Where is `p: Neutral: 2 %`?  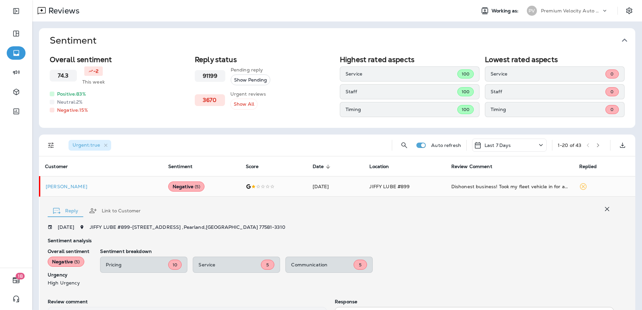
p: Neutral: 2 % is located at coordinates (70, 102).